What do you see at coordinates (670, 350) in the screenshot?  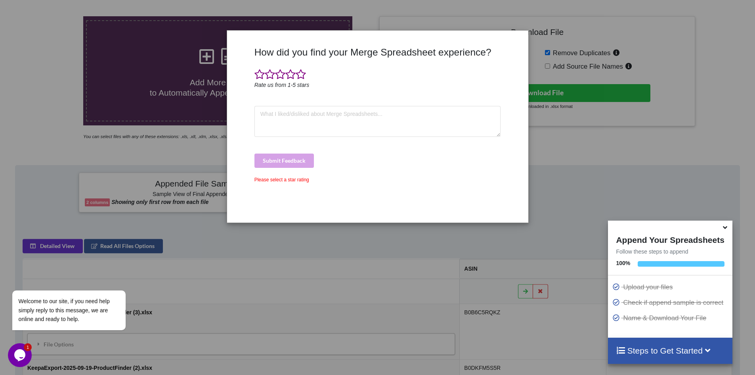 I see `h4: Steps to Get Started` at bounding box center [670, 350].